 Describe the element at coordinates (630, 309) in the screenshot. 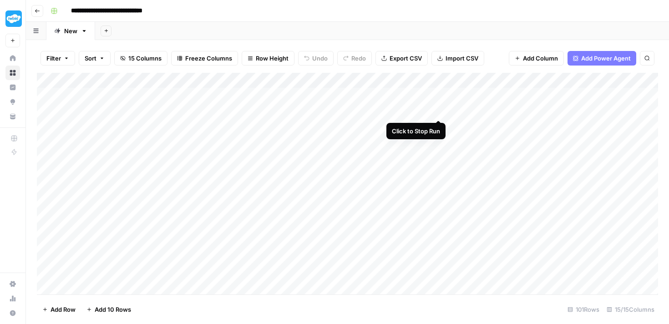

I see `div: 15/15 Columns` at that location.